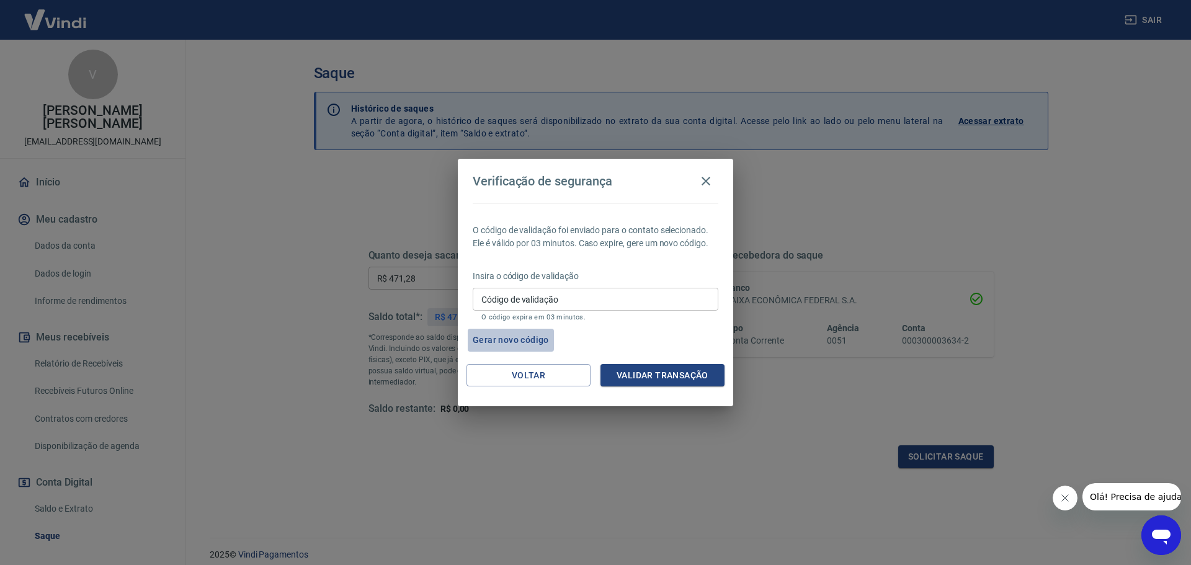 The width and height of the screenshot is (1191, 565). I want to click on button: Voltar, so click(529, 375).